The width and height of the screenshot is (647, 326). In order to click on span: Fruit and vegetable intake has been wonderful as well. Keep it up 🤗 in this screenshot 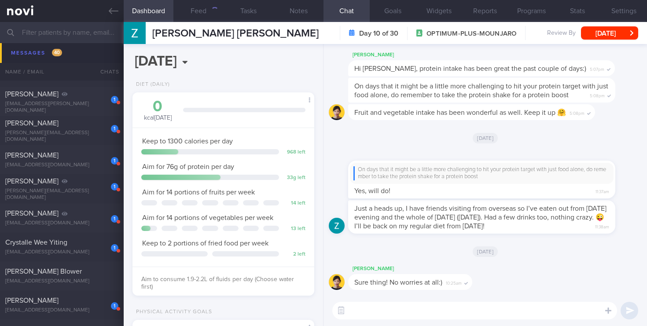, I will do `click(460, 113)`.